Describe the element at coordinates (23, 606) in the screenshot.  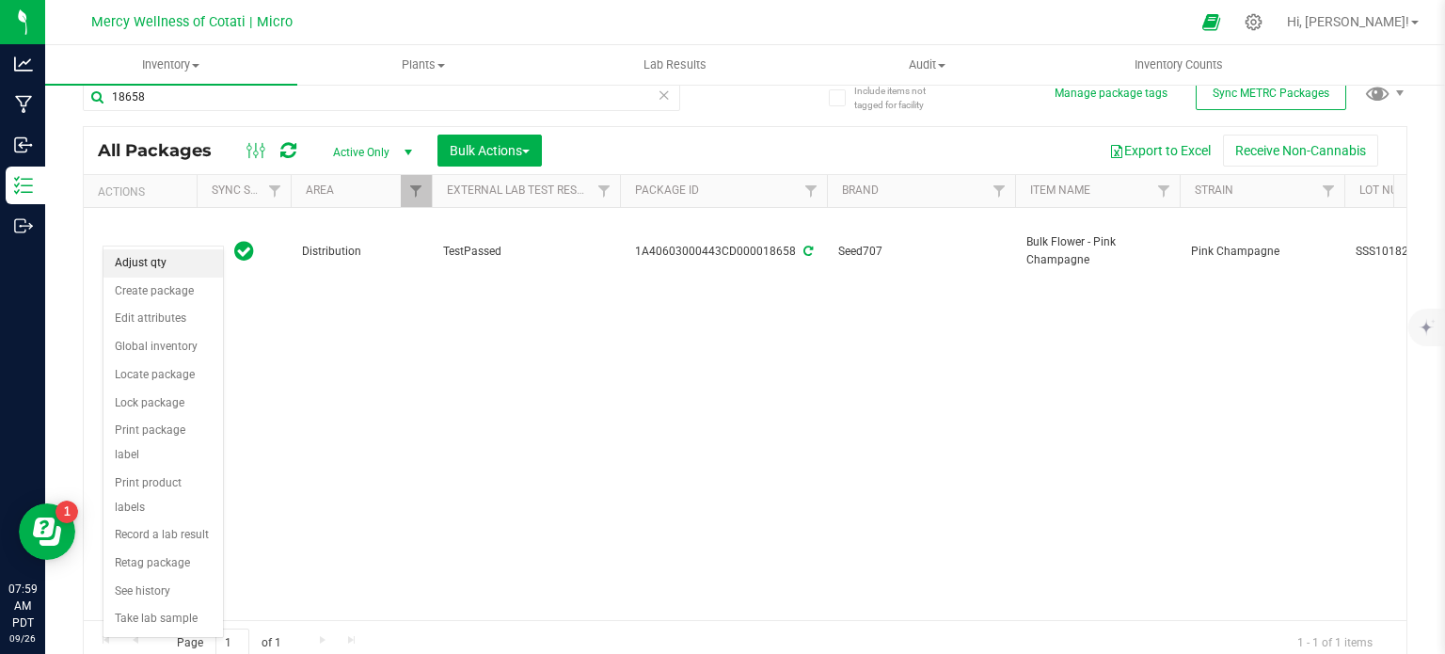
I see `p: 07:59 AM PDT` at that location.